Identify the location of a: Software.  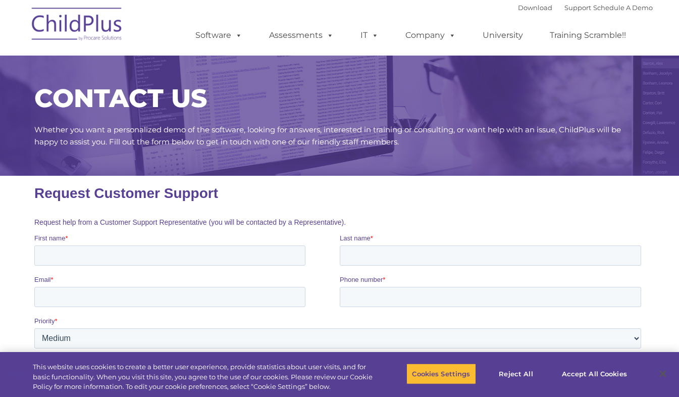
(219, 35).